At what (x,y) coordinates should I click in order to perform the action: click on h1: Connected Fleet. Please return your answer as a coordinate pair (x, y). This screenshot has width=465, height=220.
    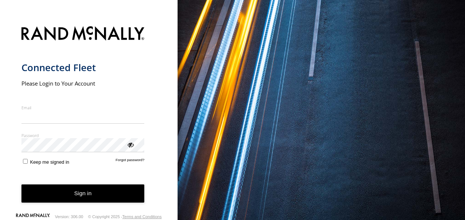
    Looking at the image, I should click on (83, 67).